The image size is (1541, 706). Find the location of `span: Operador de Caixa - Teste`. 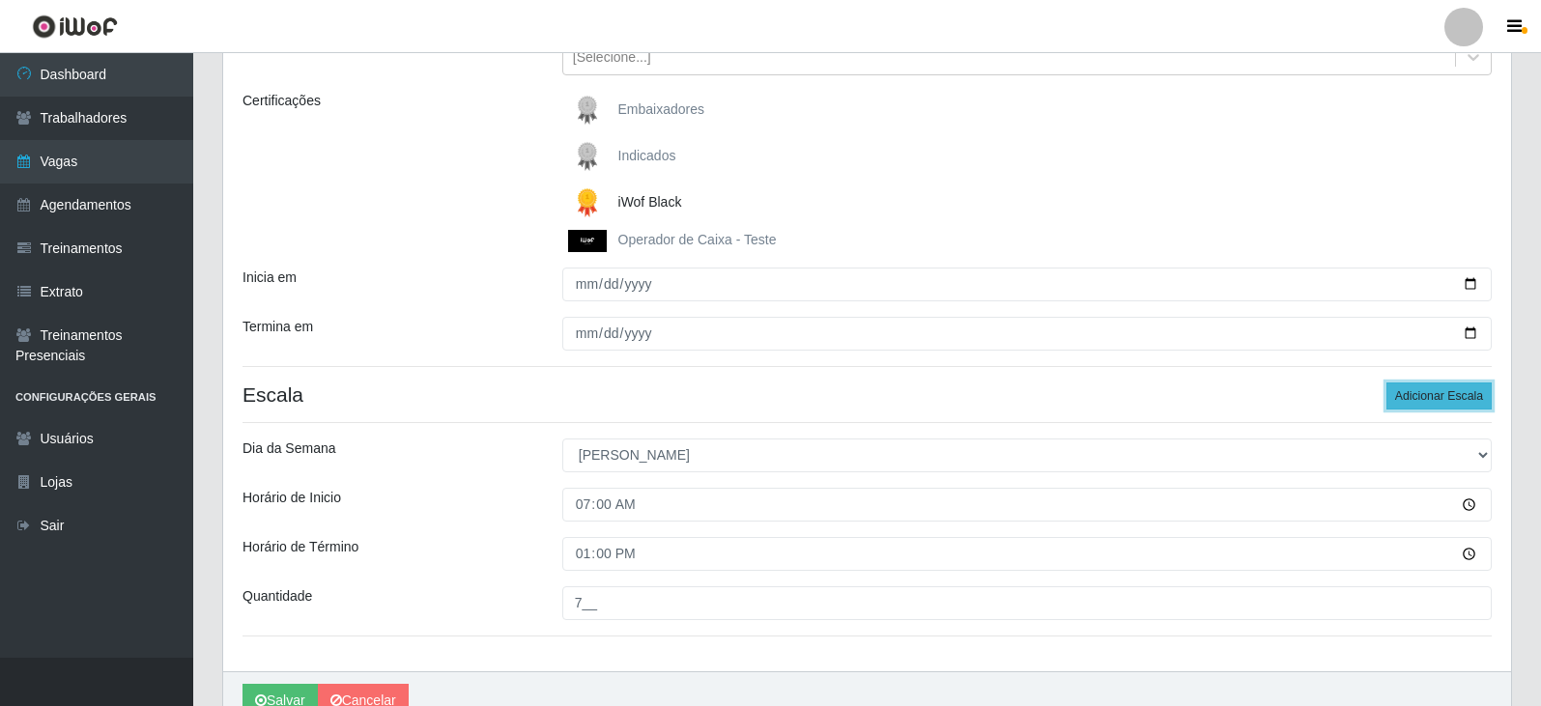

span: Operador de Caixa - Teste is located at coordinates (697, 240).